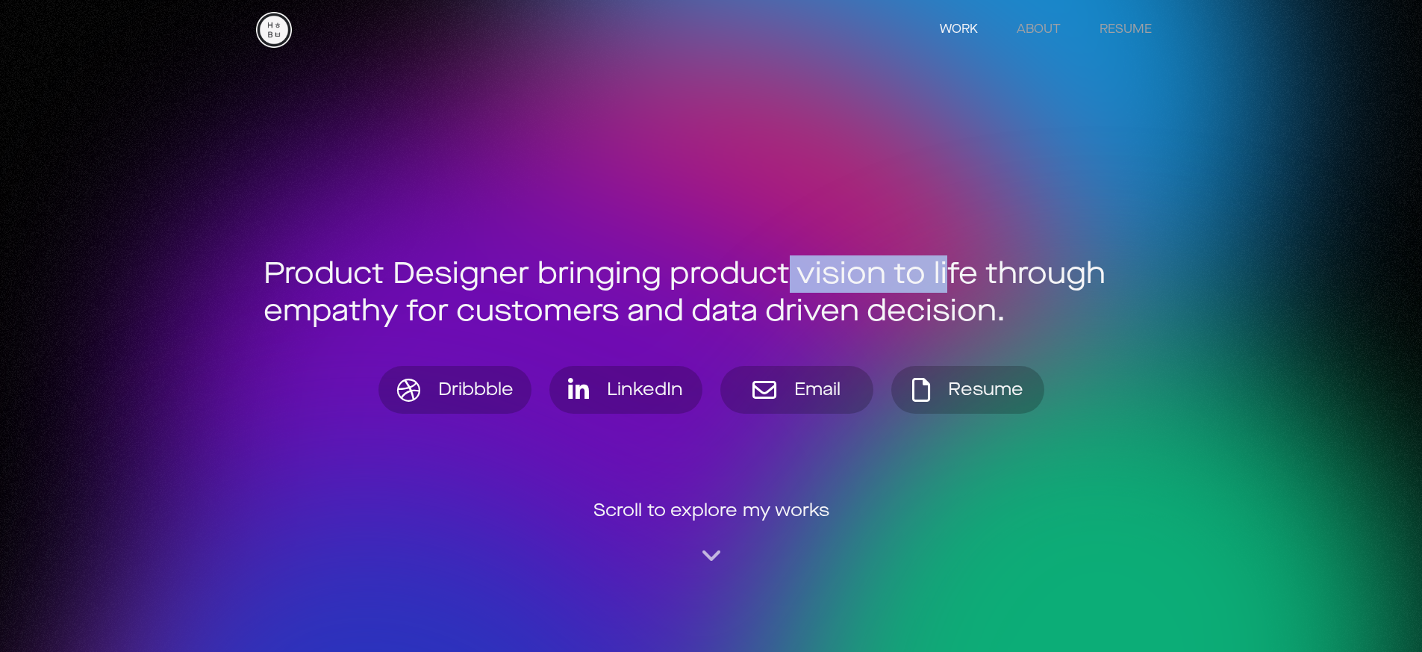  Describe the element at coordinates (641, 390) in the screenshot. I see `div: LinkedIn` at that location.